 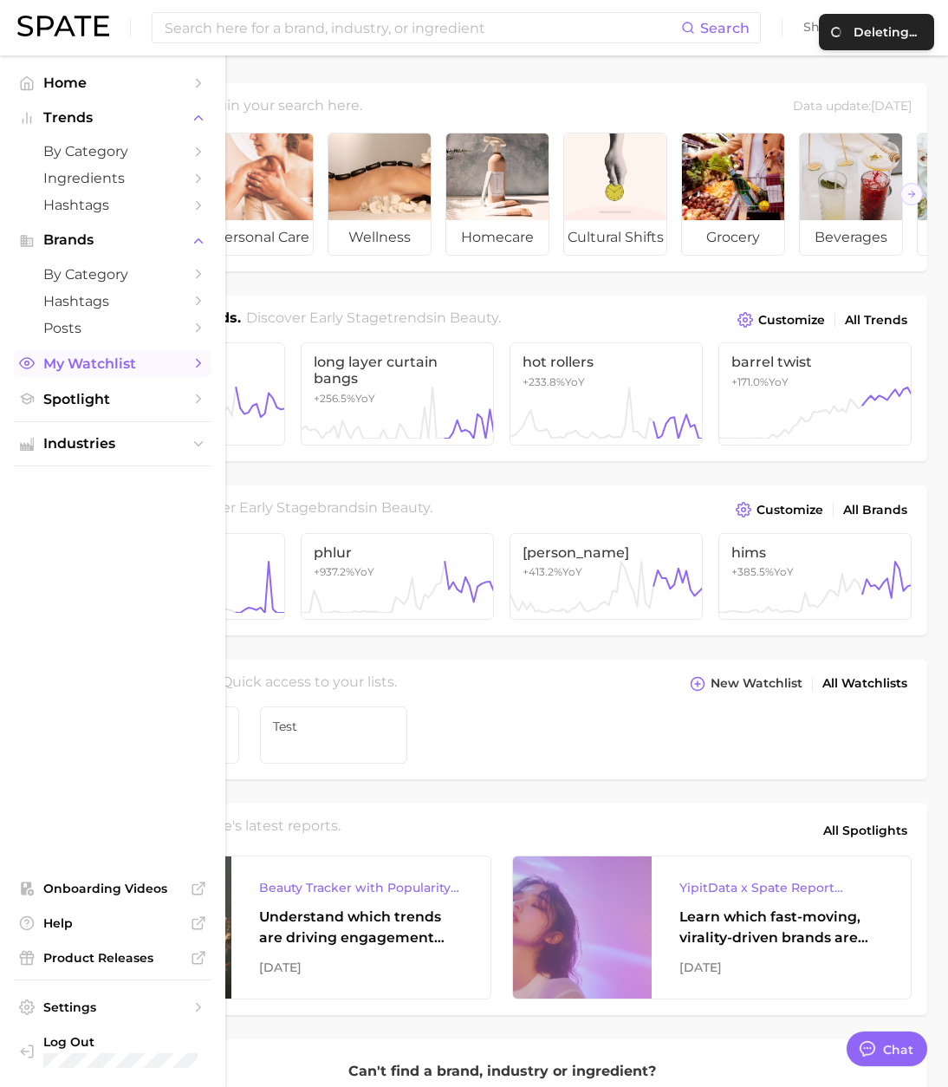 What do you see at coordinates (851, 238) in the screenshot?
I see `span: beverages` at bounding box center [851, 238].